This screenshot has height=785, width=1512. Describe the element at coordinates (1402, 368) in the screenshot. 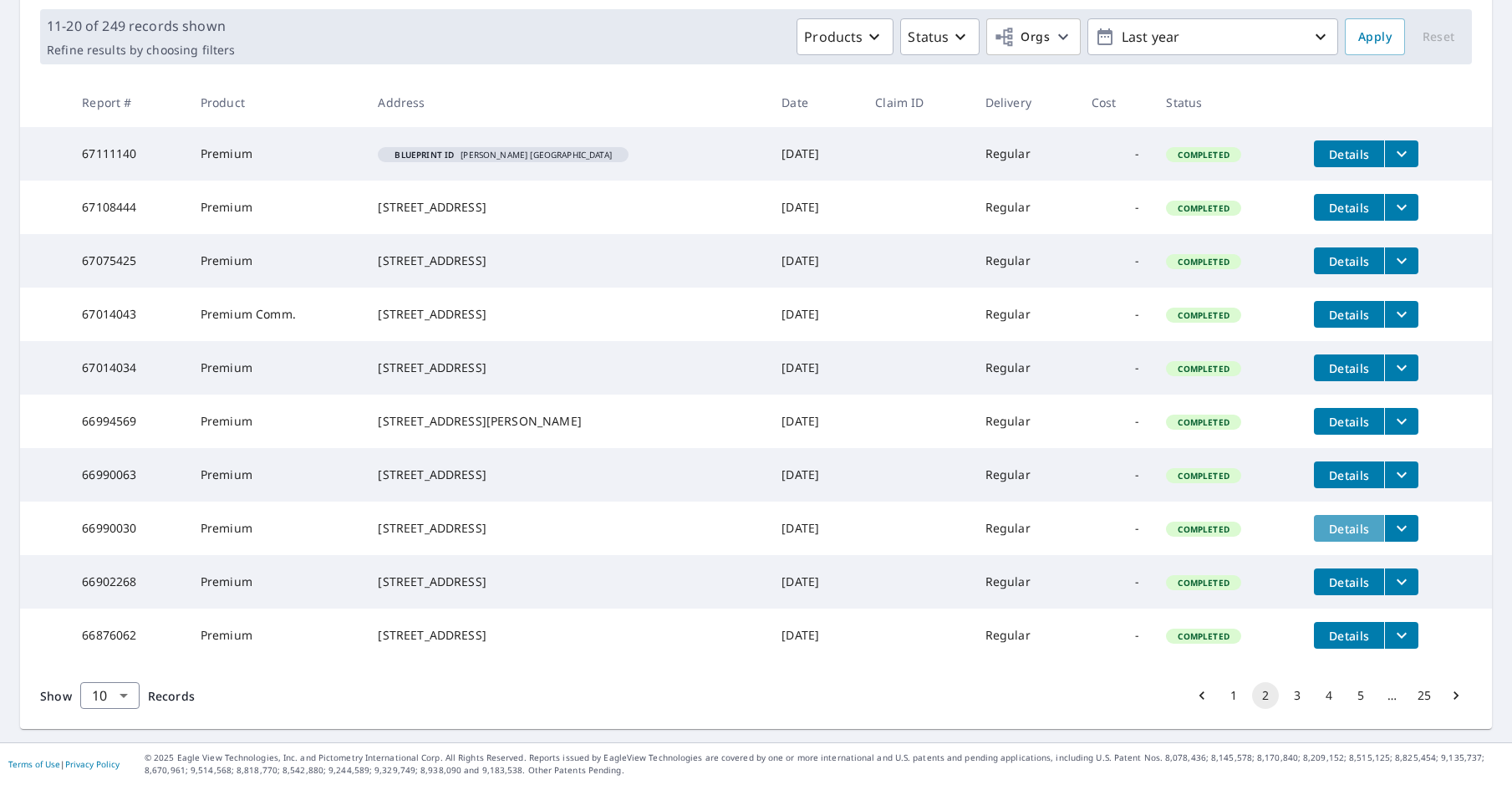

I see `button: filesDropdownBtn-67014034` at that location.